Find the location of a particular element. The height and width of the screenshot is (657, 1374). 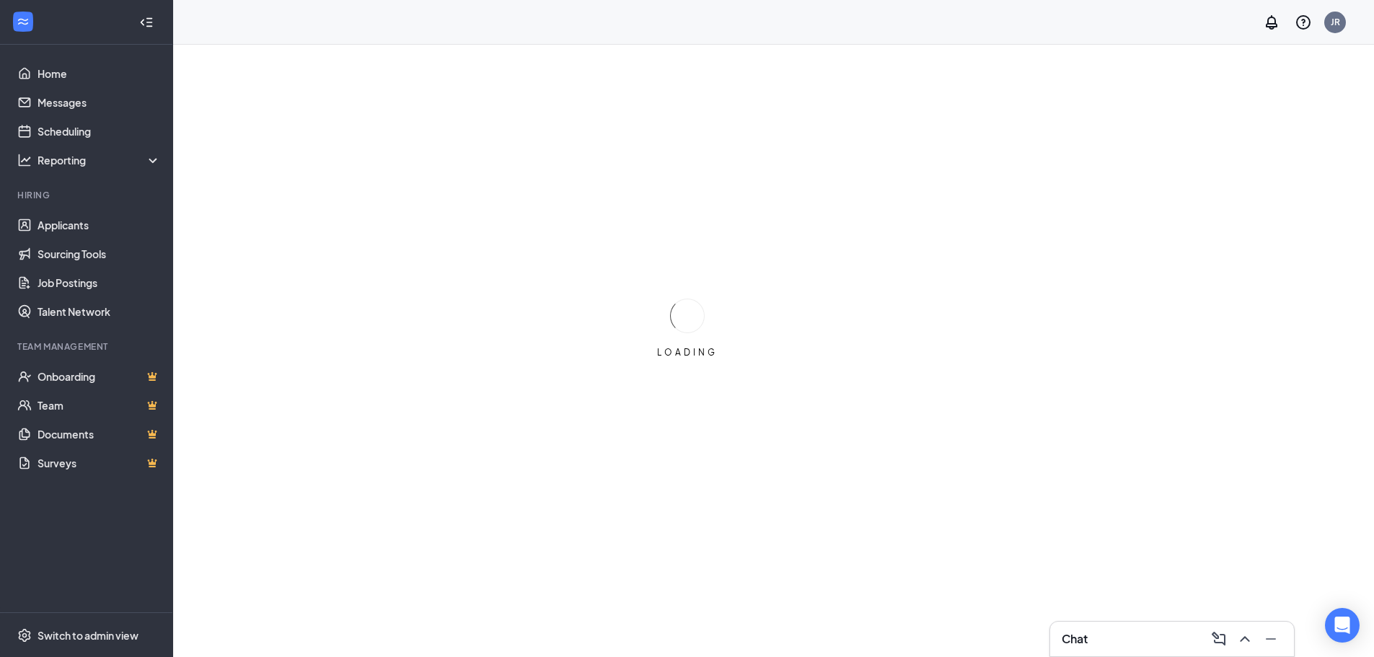

a: Sourcing Tools is located at coordinates (99, 254).